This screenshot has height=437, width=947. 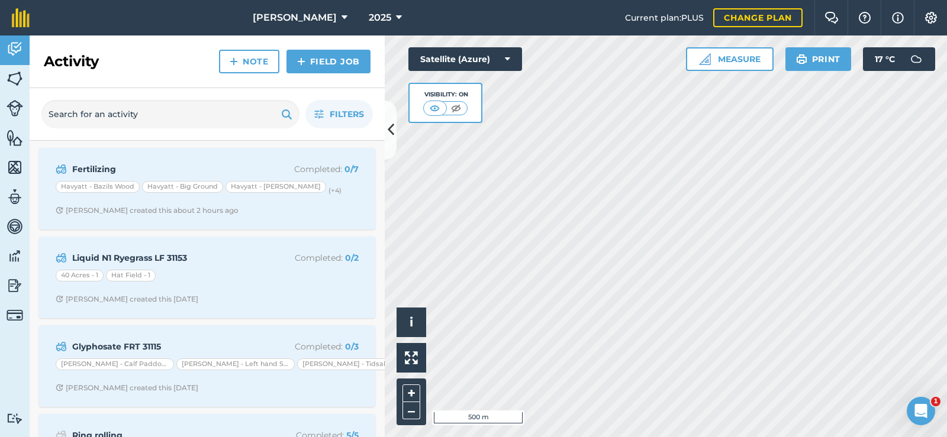 What do you see at coordinates (182, 187) in the screenshot?
I see `div: Havyatt - Big Ground` at bounding box center [182, 187].